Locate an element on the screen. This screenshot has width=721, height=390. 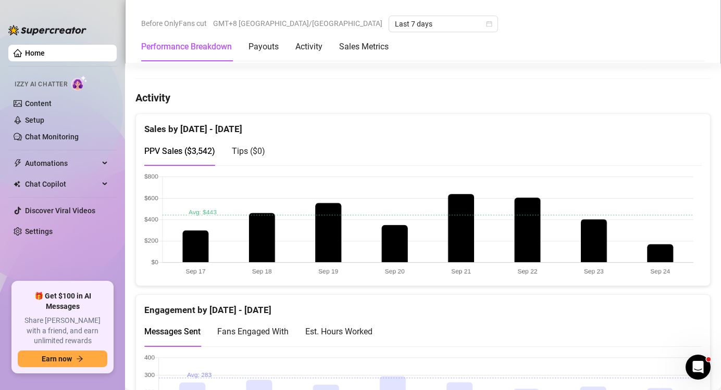
span: thunderbolt is located at coordinates (18, 163).